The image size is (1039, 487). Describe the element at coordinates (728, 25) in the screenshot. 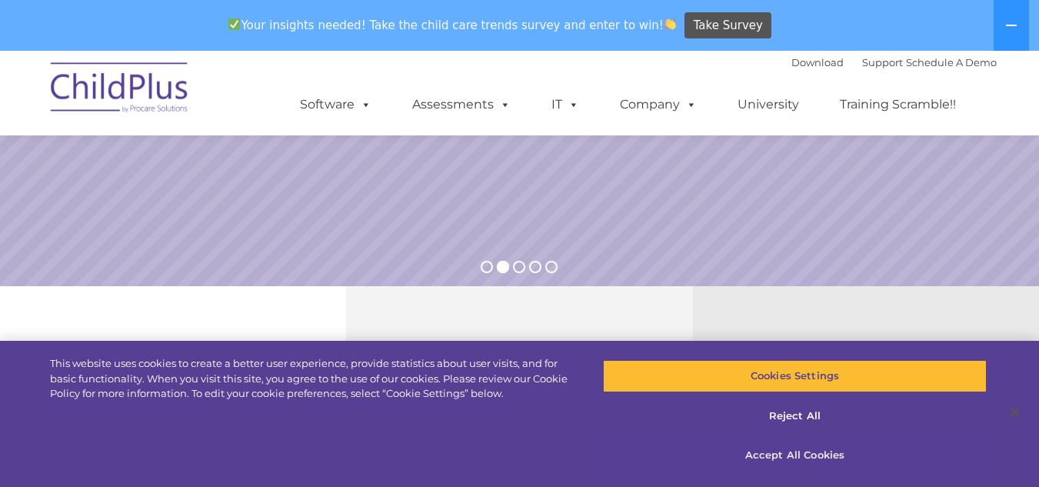

I see `span: Take Survey` at that location.